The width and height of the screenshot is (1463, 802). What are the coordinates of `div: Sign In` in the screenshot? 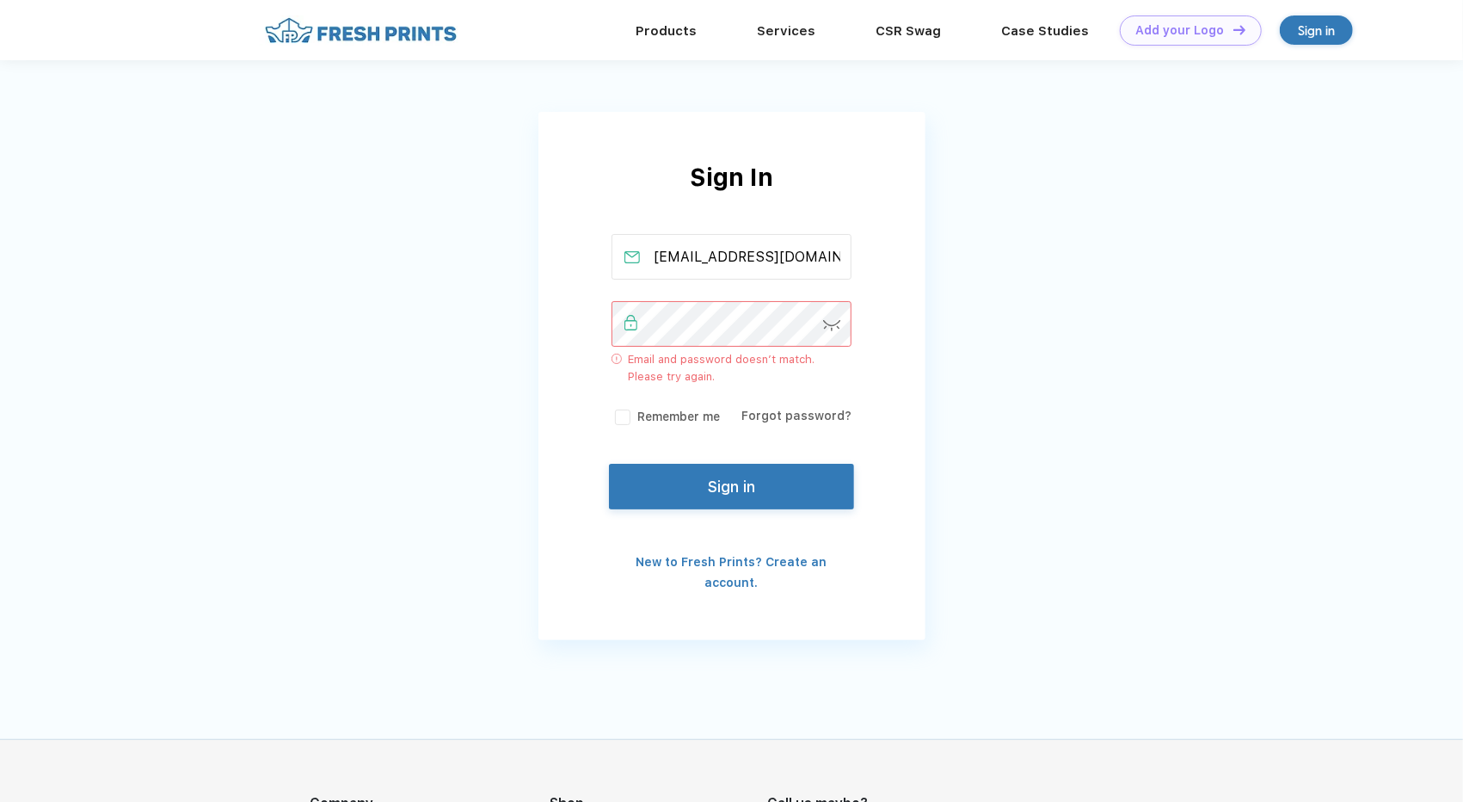 It's located at (732, 196).